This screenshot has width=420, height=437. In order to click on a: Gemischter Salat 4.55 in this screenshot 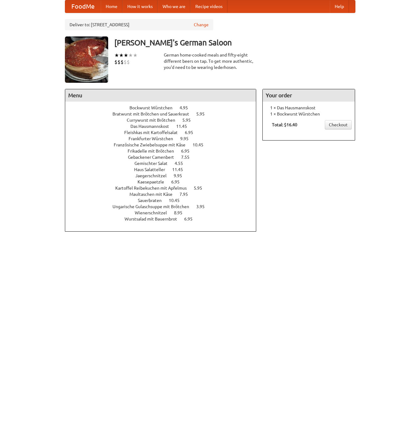, I will do `click(164, 163)`.